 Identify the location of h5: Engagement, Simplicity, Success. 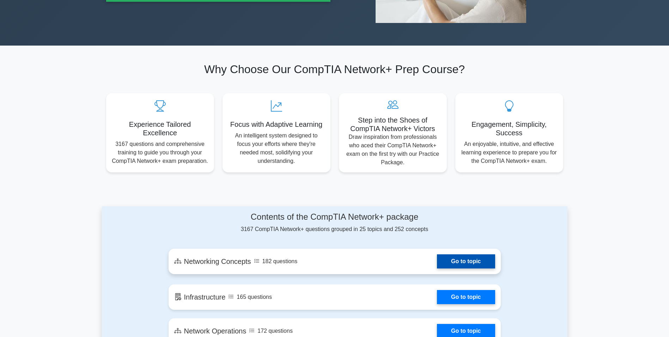
(509, 128).